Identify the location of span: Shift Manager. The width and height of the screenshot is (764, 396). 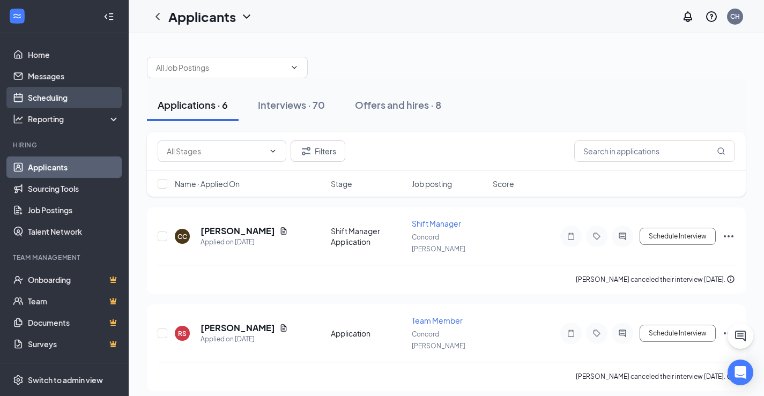
(436, 224).